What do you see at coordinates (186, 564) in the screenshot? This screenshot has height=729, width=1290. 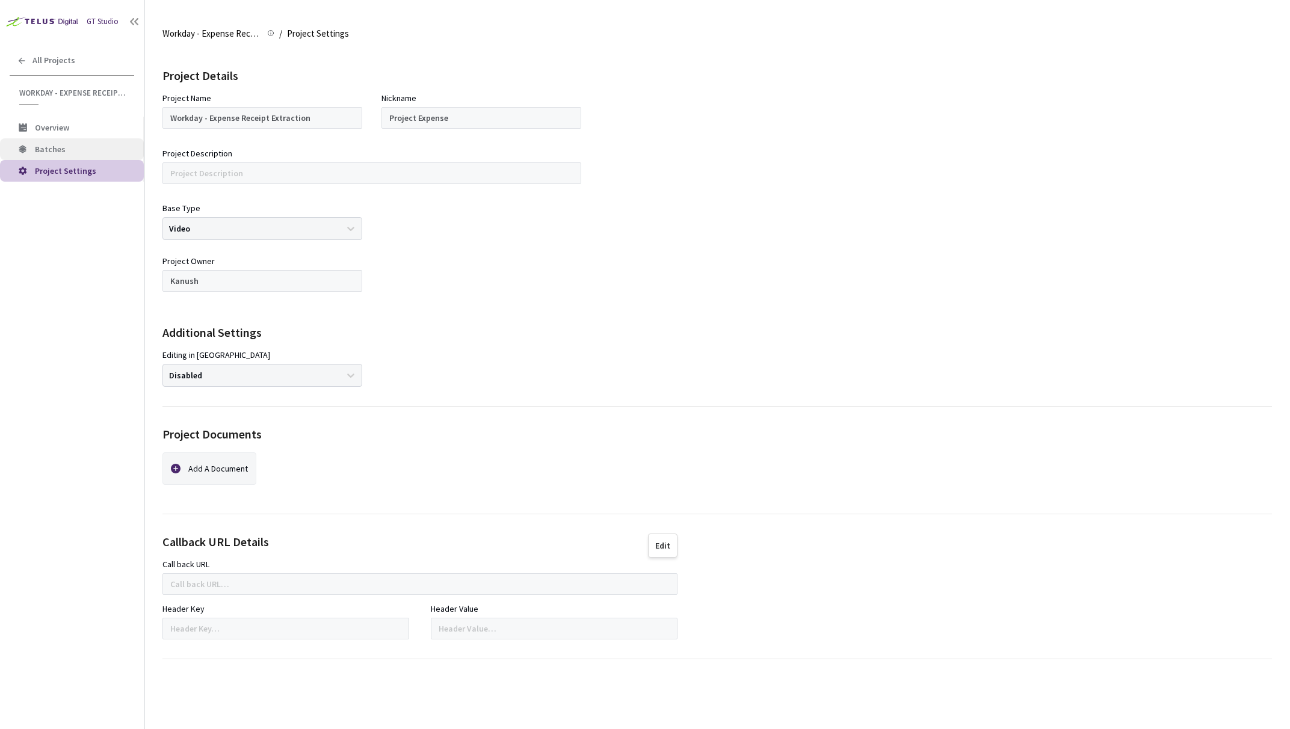 I see `div: Call back URL` at bounding box center [186, 564].